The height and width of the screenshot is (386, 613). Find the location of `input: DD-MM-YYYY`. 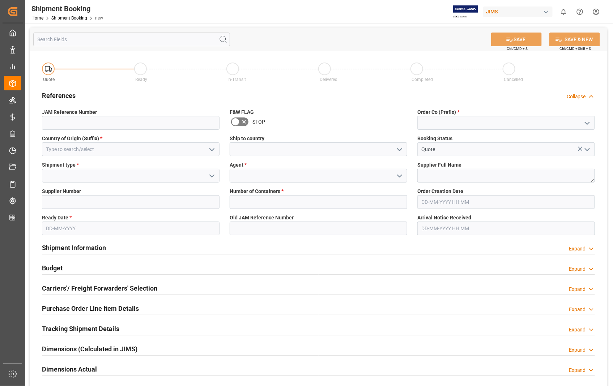

input: DD-MM-YYYY is located at coordinates (131, 229).